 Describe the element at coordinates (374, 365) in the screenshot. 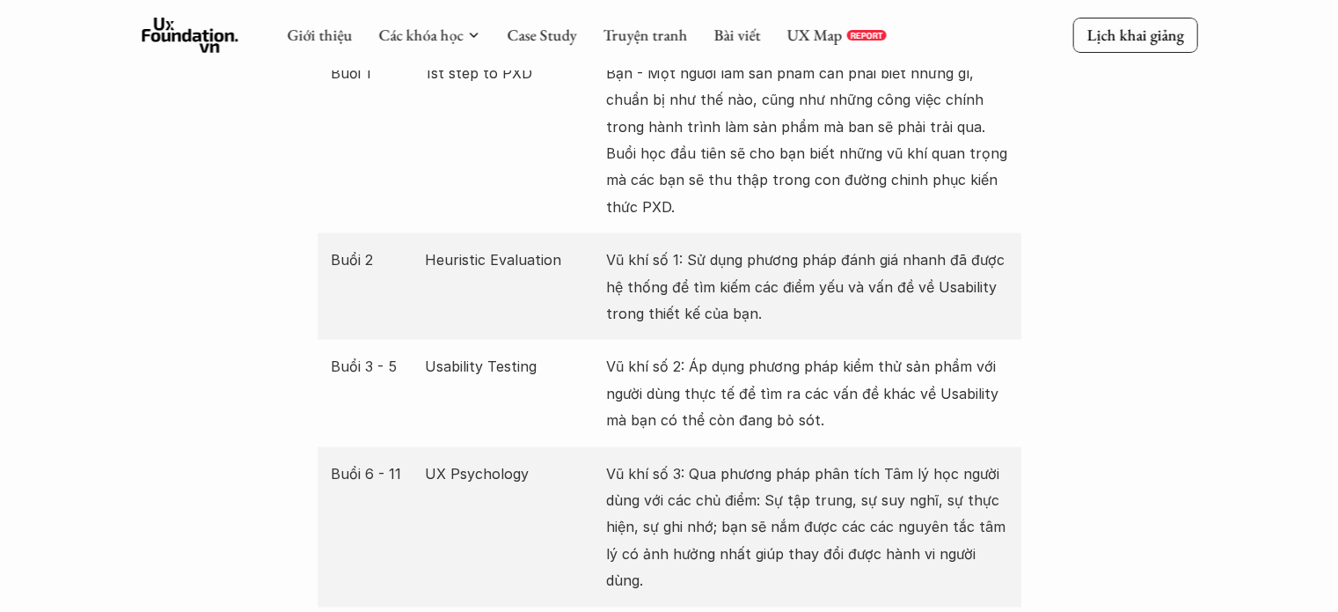

I see `p: Buổi 3 - 5` at that location.